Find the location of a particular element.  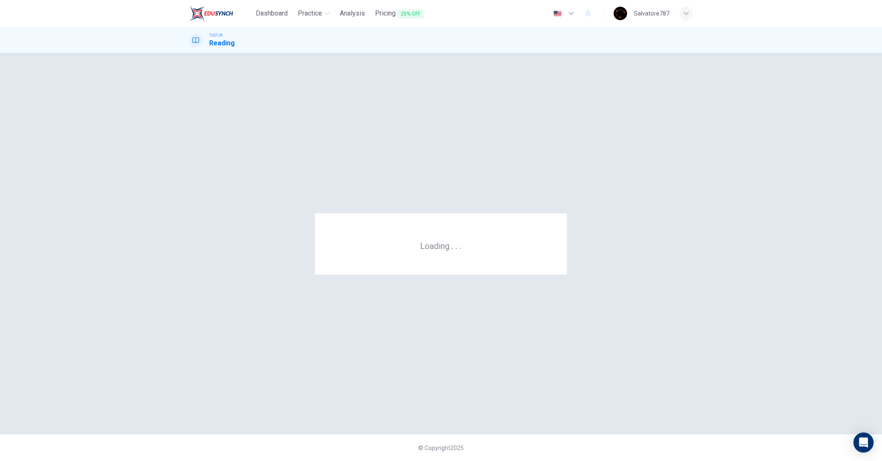

img: EduSynch logo is located at coordinates (211, 13).